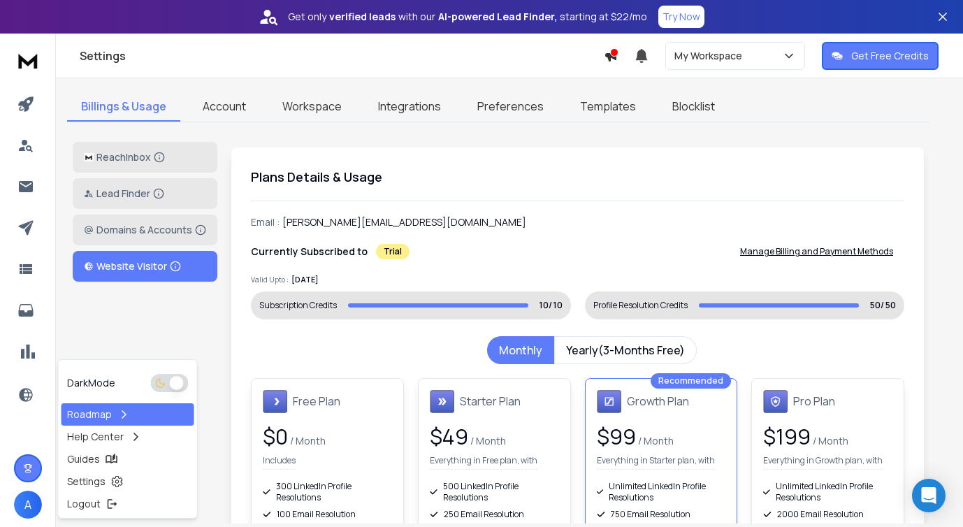  What do you see at coordinates (711, 56) in the screenshot?
I see `p: My Workspace` at bounding box center [711, 56].